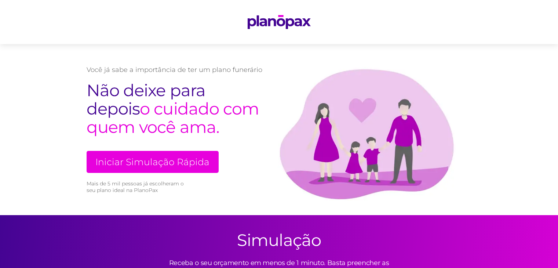  What do you see at coordinates (175, 109) in the screenshot?
I see `h2: o cuidado com quem você ama.` at bounding box center [175, 109].